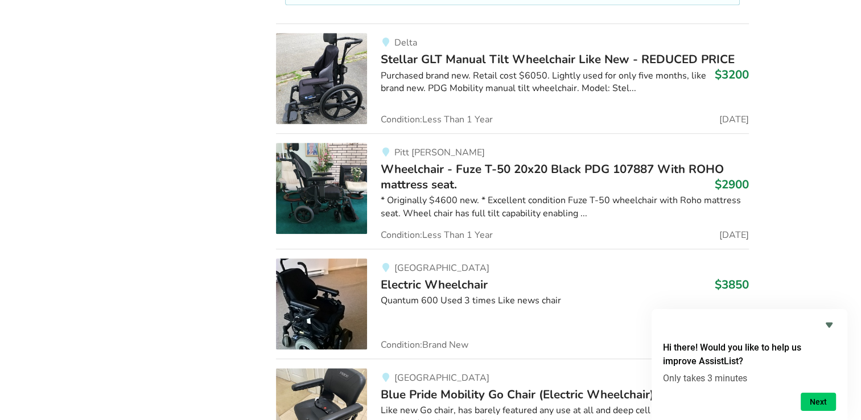  What do you see at coordinates (732, 285) in the screenshot?
I see `h3: $3850` at bounding box center [732, 285].